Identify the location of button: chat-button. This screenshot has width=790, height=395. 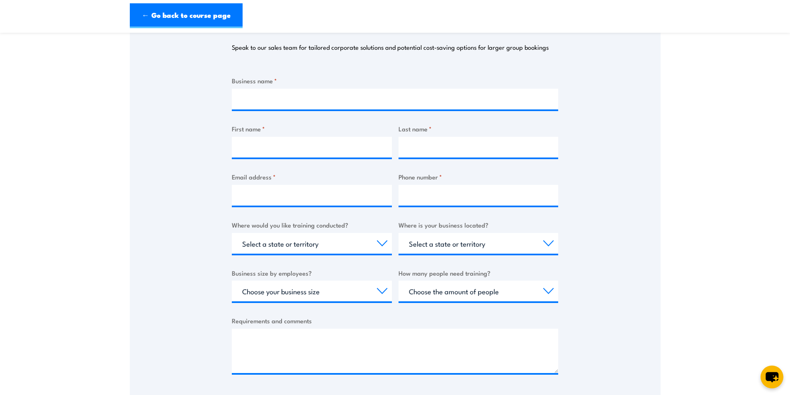
(772, 377).